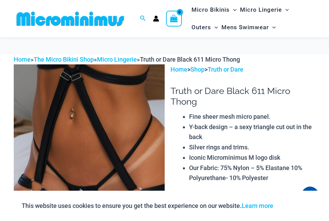 Image resolution: width=329 pixels, height=221 pixels. I want to click on li: Y-back design – a sexy triangle cut out in the back, so click(252, 132).